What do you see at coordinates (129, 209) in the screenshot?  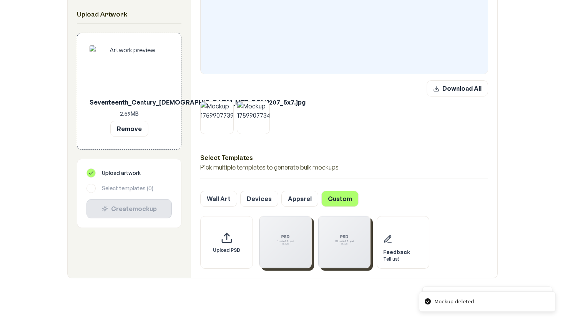 I see `div: Create mockup` at bounding box center [129, 209].